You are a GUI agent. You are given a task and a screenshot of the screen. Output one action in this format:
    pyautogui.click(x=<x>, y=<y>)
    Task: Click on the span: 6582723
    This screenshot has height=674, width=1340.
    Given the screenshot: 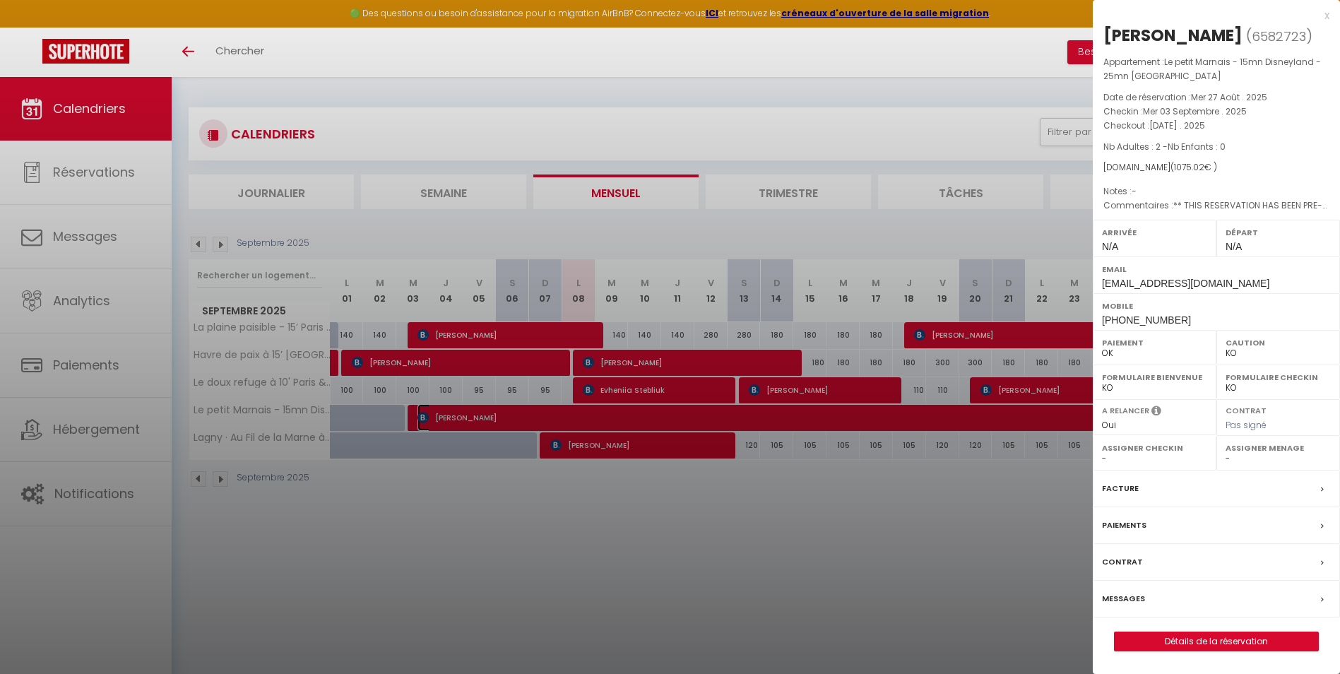 What is the action you would take?
    pyautogui.click(x=1279, y=36)
    